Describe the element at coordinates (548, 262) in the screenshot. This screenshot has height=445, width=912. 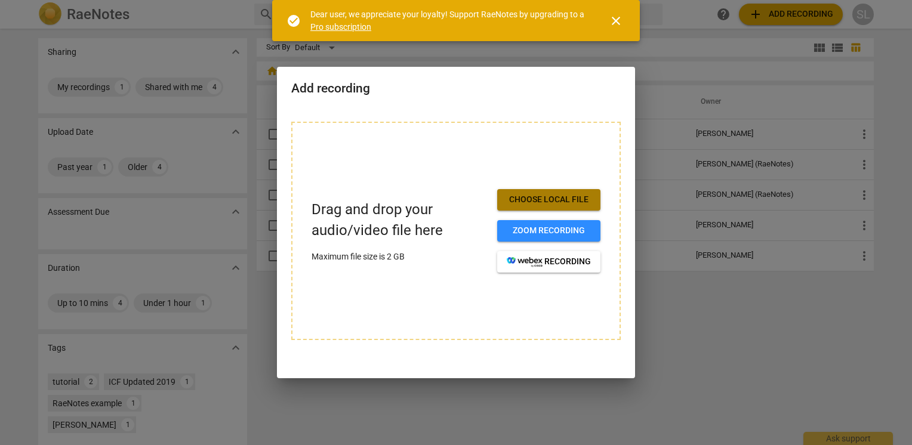
I see `span: recording` at that location.